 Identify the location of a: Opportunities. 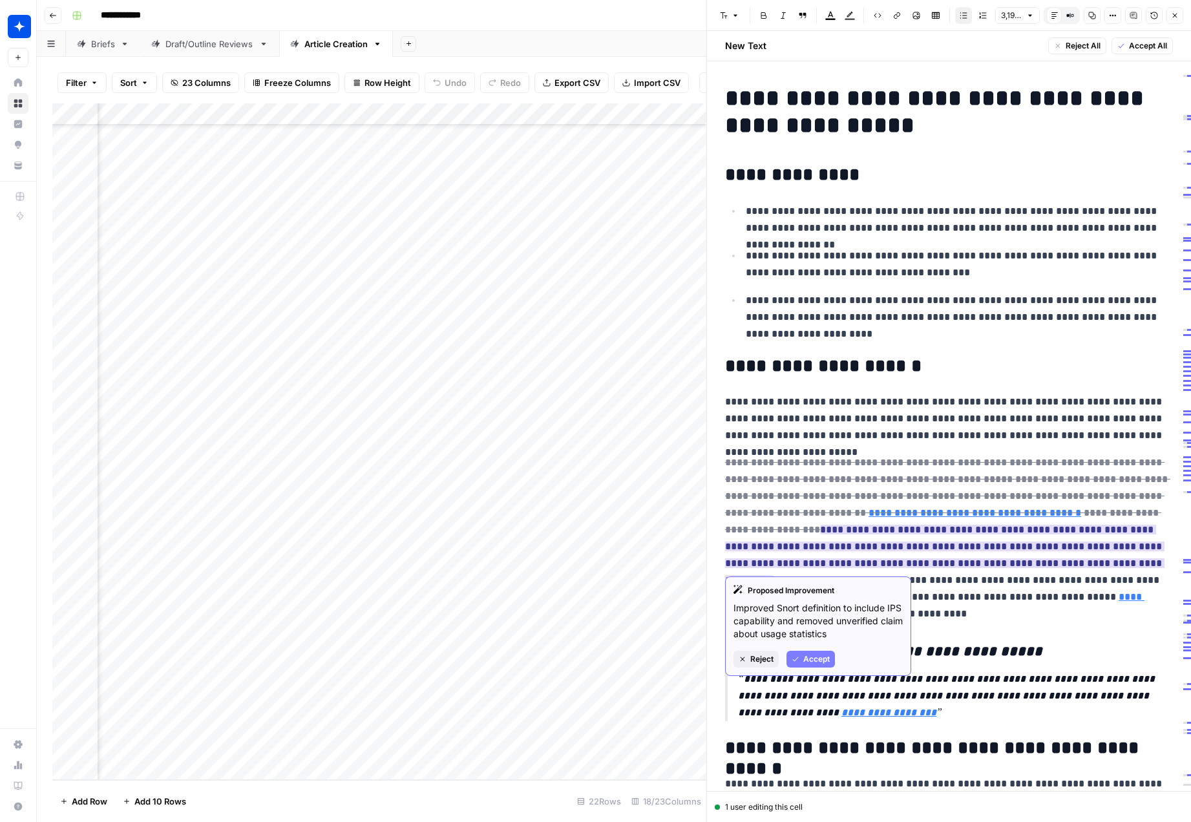
(18, 145).